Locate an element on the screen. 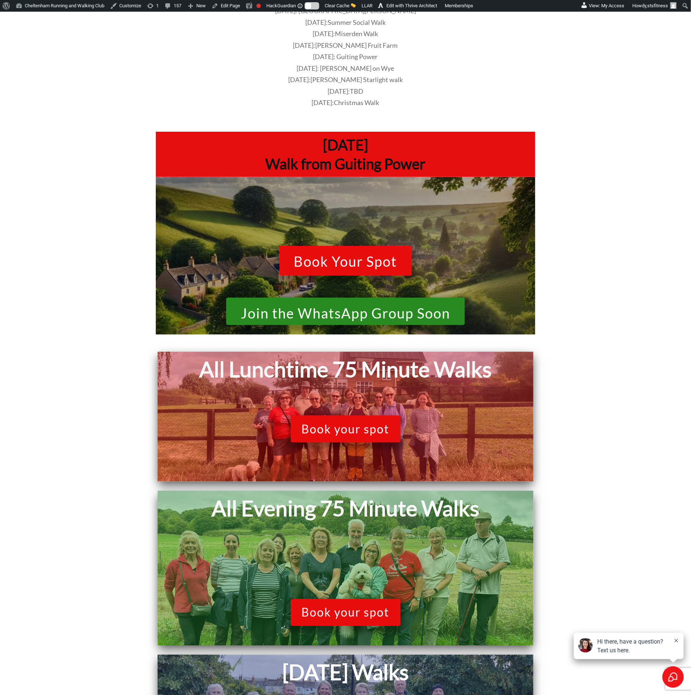 This screenshot has width=691, height=695. span: stsfitness is located at coordinates (658, 5).